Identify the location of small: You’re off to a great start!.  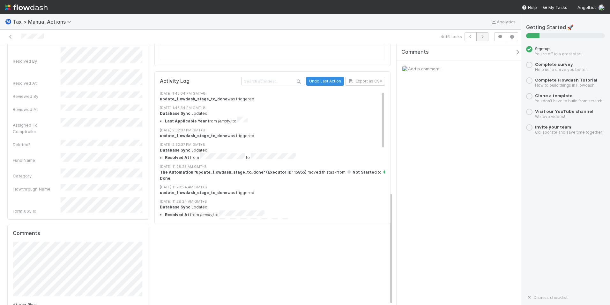
(559, 54).